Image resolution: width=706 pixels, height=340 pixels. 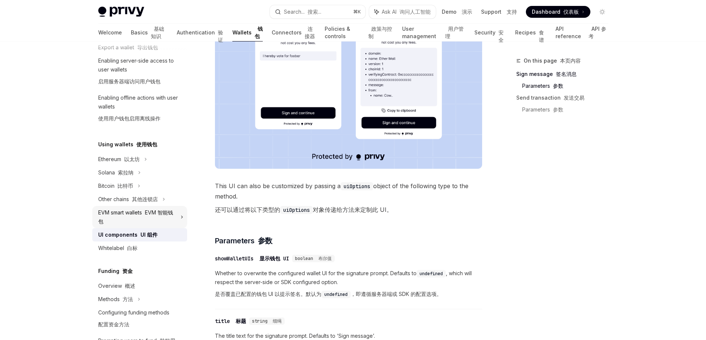 I want to click on font: 白标, so click(x=132, y=248).